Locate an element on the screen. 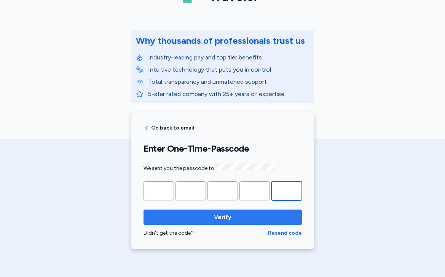  span: We sent you the passcode to is located at coordinates (209, 168).